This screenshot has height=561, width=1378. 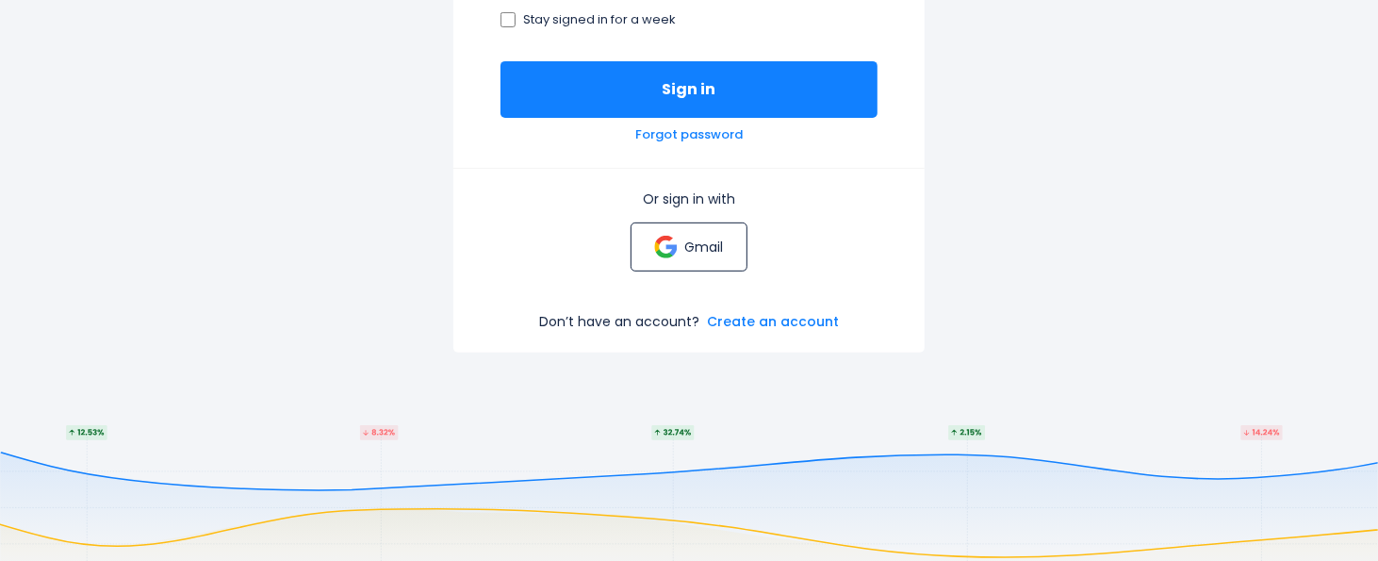 I want to click on input: Stay signed in for a week, so click(x=508, y=20).